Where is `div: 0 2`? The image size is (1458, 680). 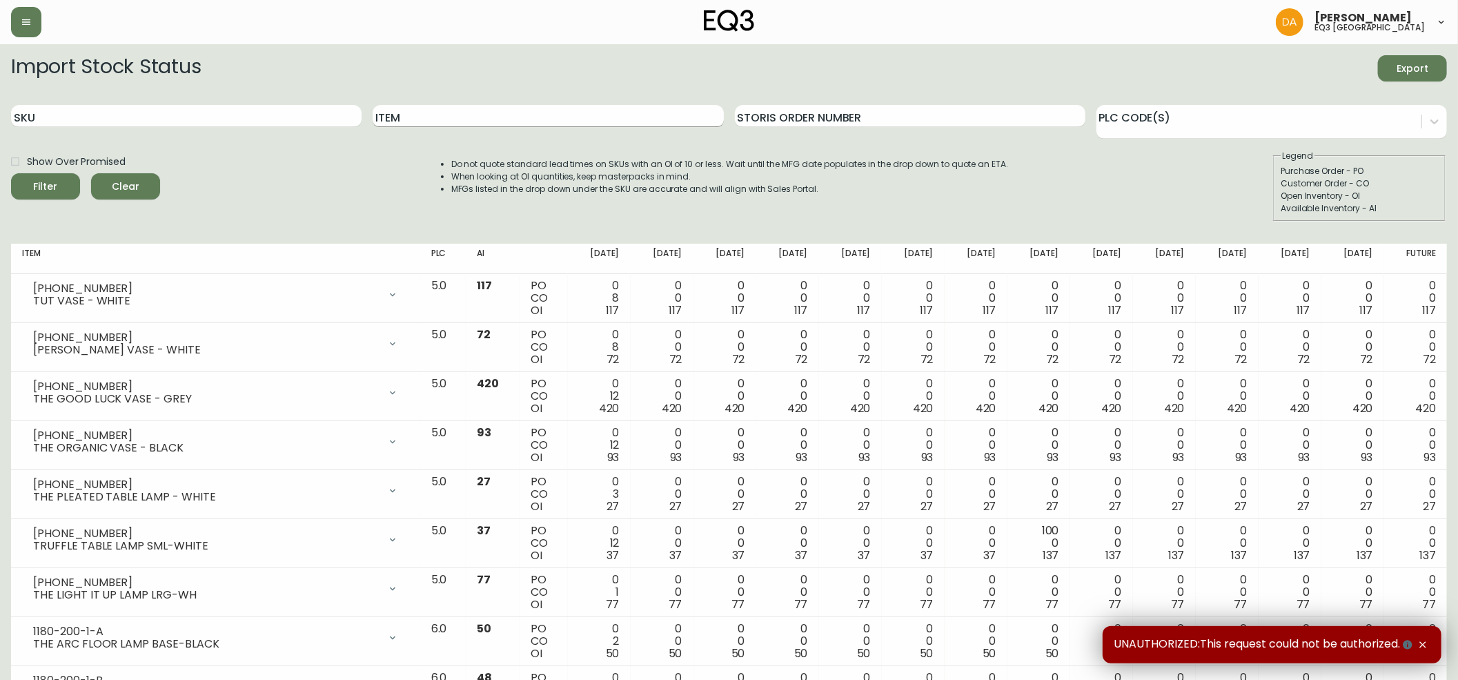
div: 0 2 is located at coordinates (599, 641).